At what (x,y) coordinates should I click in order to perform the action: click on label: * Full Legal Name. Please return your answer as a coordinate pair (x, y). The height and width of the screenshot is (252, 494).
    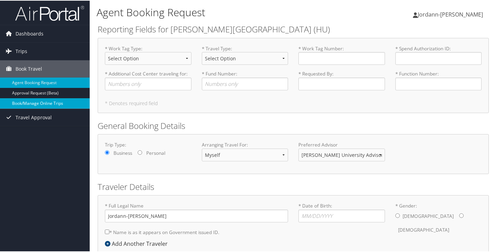
    Looking at the image, I should click on (196, 211).